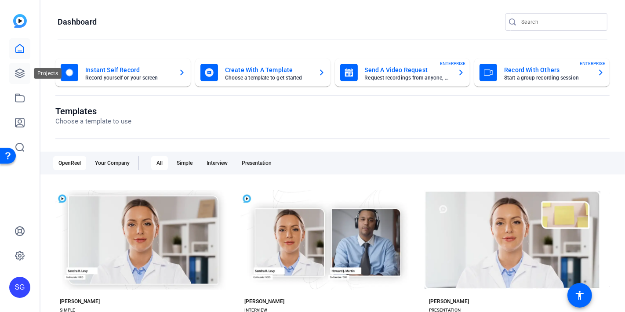  Describe the element at coordinates (123, 73) in the screenshot. I see `button: Instant Self RecordRecord yourself or your screen` at that location.